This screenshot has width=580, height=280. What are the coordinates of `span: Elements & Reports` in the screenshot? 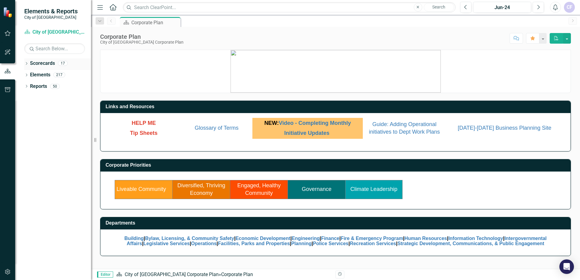 It's located at (51, 11).